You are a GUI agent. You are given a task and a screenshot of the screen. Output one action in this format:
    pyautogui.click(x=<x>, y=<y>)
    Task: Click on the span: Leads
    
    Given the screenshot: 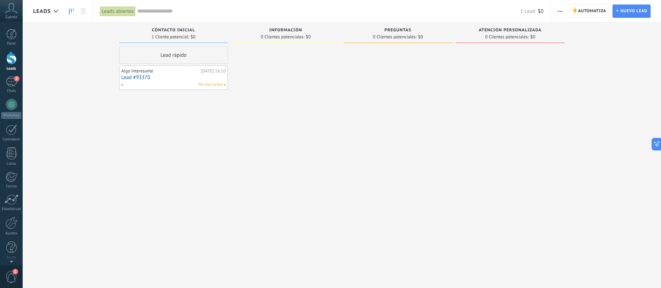 What is the action you would take?
    pyautogui.click(x=42, y=11)
    